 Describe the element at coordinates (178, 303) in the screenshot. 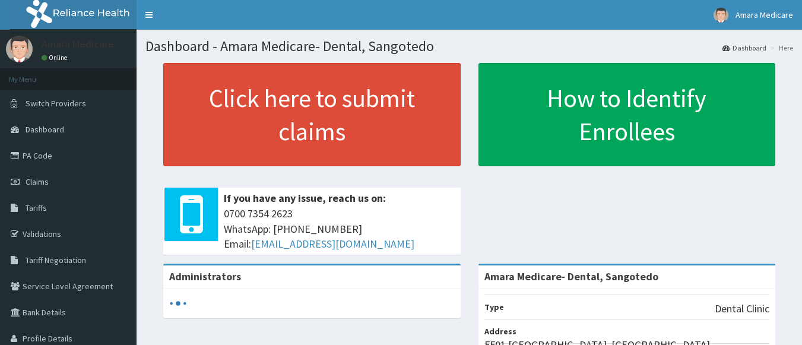

I see `svg: audio-loading` at that location.